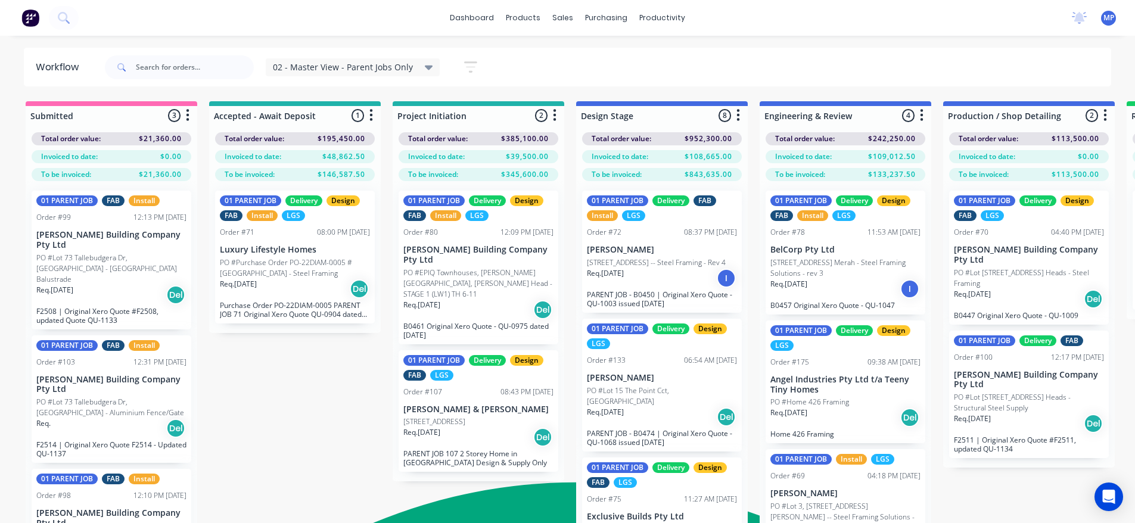 Image resolution: width=1135 pixels, height=523 pixels. Describe the element at coordinates (662, 517) in the screenshot. I see `p: Exclusive Builds Pty Ltd` at that location.